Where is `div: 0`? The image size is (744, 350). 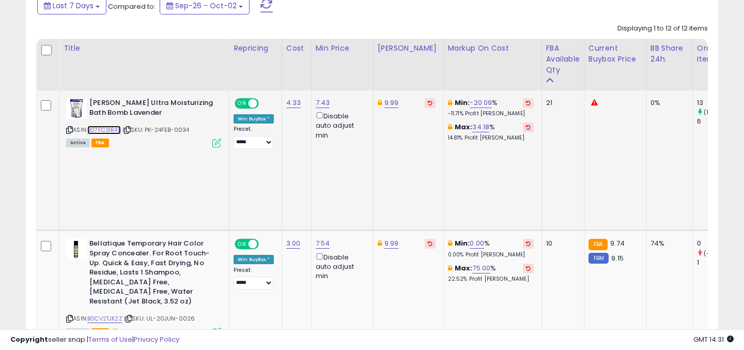 div: 0 is located at coordinates (717, 243).